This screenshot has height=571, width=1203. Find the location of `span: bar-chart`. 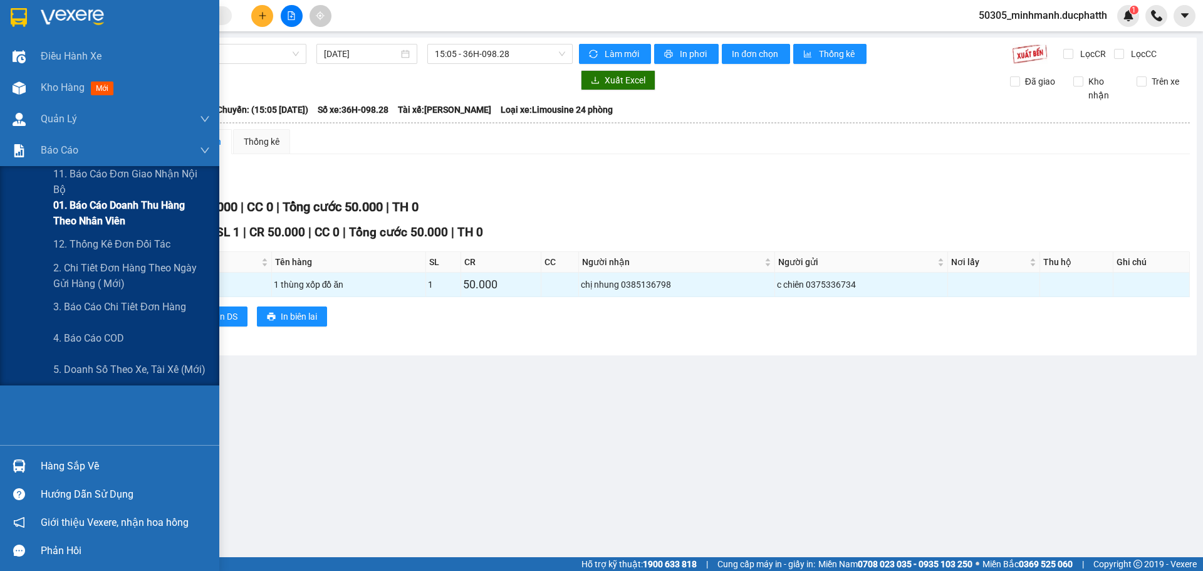

span: bar-chart is located at coordinates (808, 55).